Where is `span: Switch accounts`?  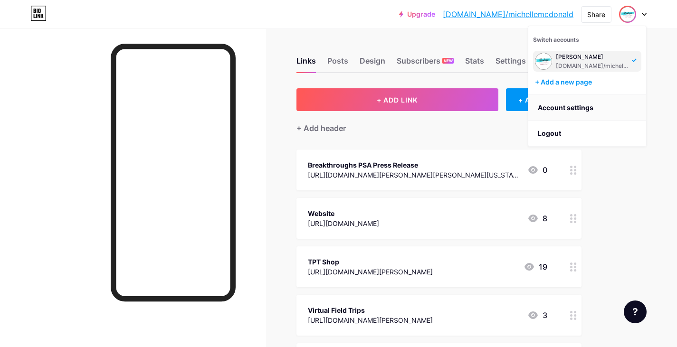 span: Switch accounts is located at coordinates (556, 39).